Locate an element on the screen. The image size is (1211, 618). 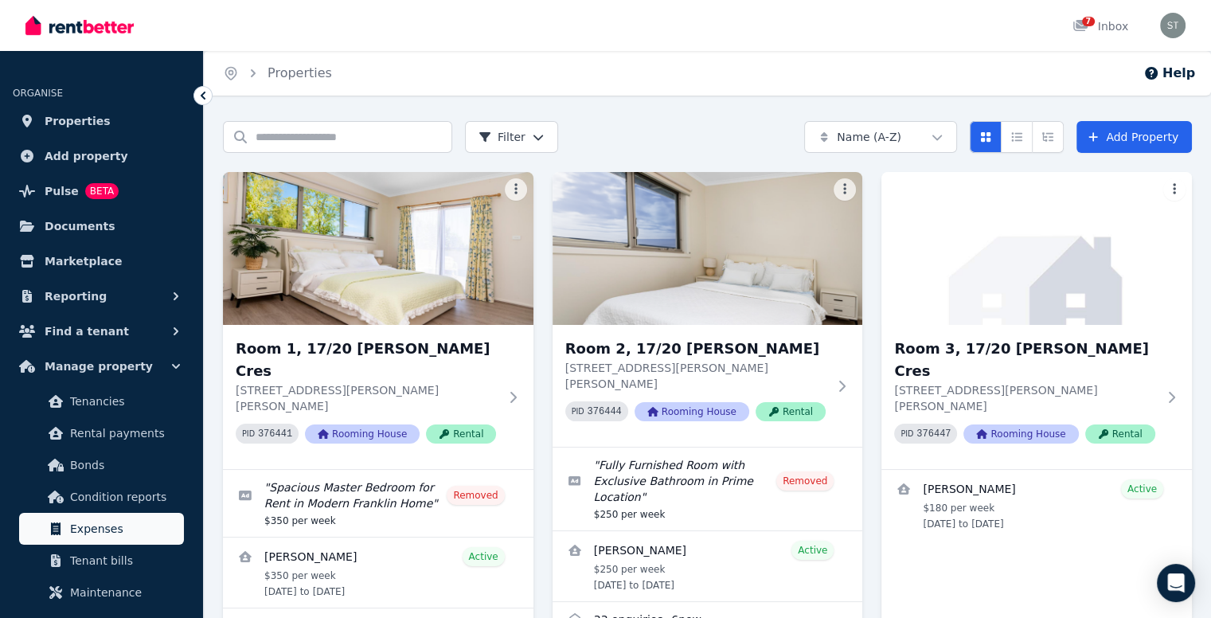
a: View details for Brooke Pickering is located at coordinates (378, 572).